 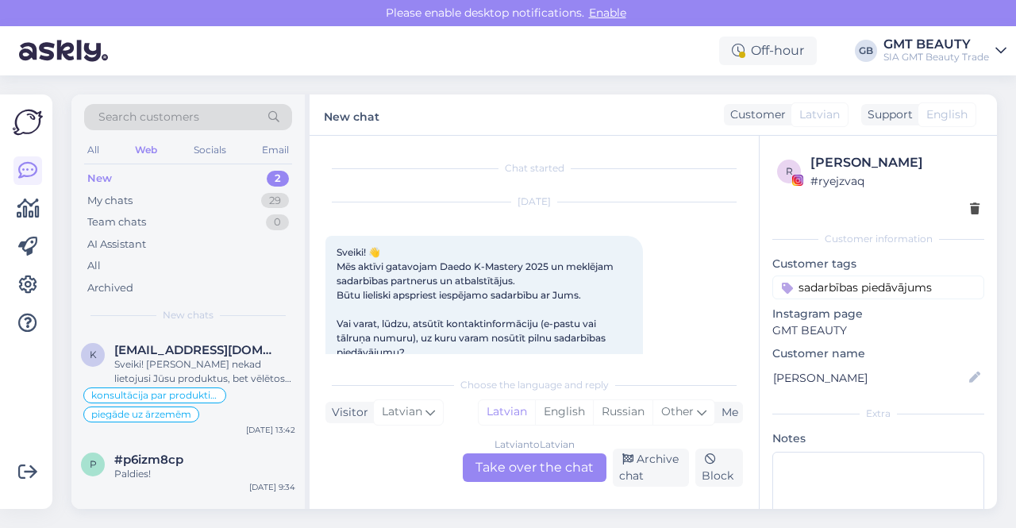 What do you see at coordinates (886, 114) in the screenshot?
I see `div: Support` at bounding box center [886, 114].